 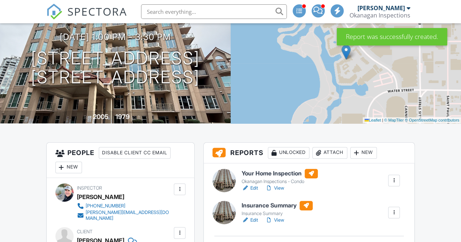 I want to click on div: Okanagan Inspections - Condo, so click(x=279, y=182).